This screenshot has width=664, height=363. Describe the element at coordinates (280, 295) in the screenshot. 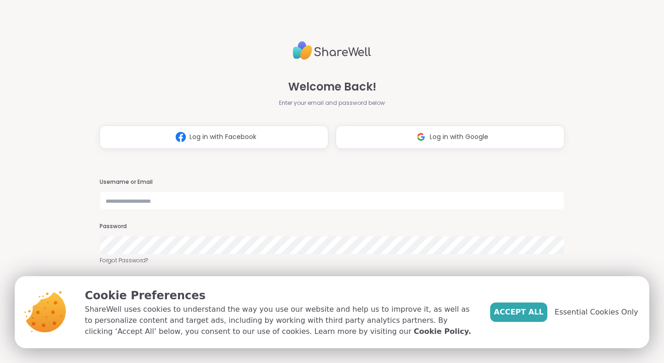

I see `p: Cookie Preferences` at that location.